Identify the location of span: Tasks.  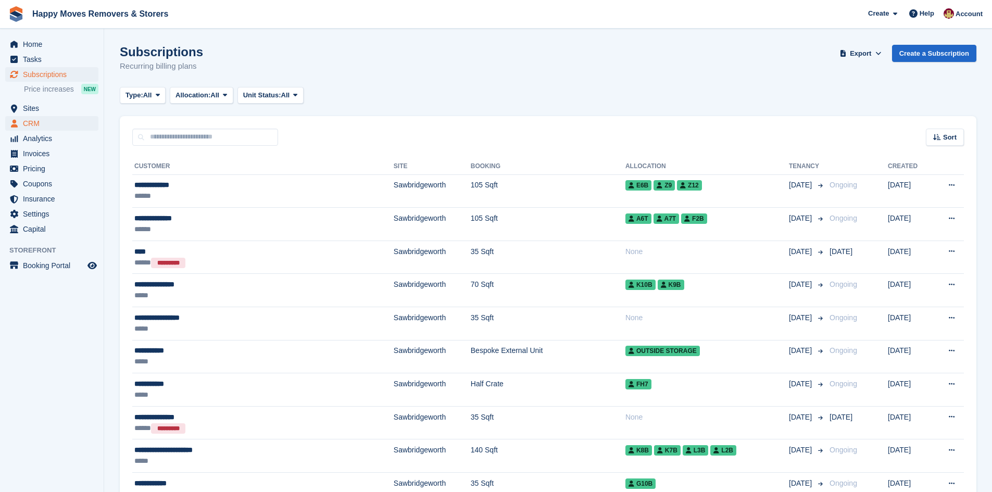
(54, 59).